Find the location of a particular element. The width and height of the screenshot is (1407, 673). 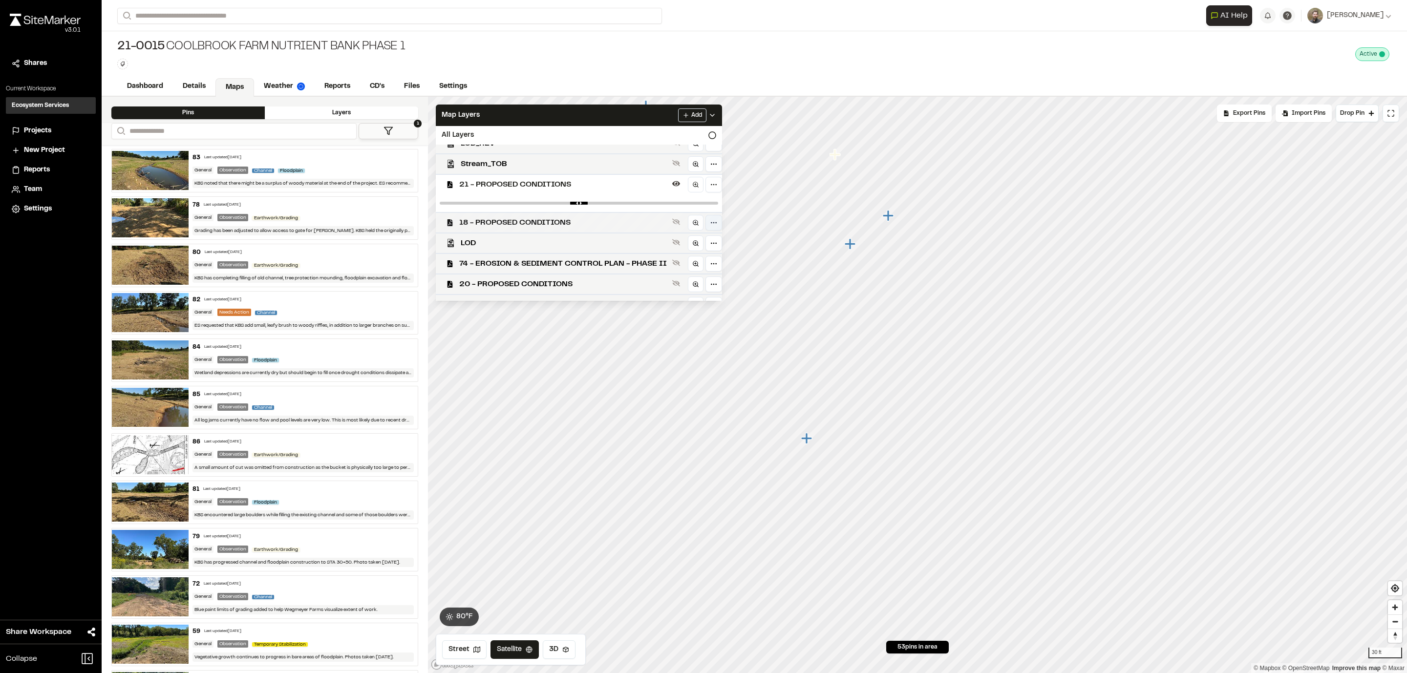

button: Add is located at coordinates (692, 115).